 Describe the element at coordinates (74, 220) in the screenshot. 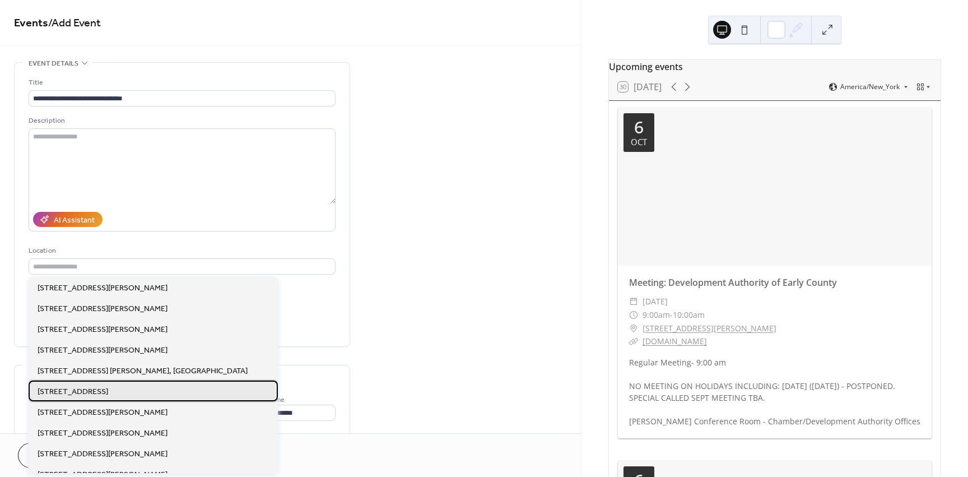

I see `div: AI Assistant` at that location.